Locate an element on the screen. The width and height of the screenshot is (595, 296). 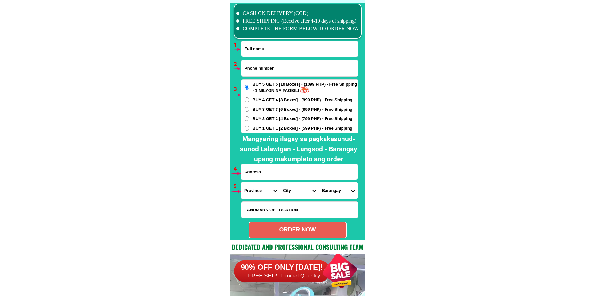
span: BUY 3 GET 3 [6 Boxes] - (899 PHP) - Free Shipping is located at coordinates (302, 110).